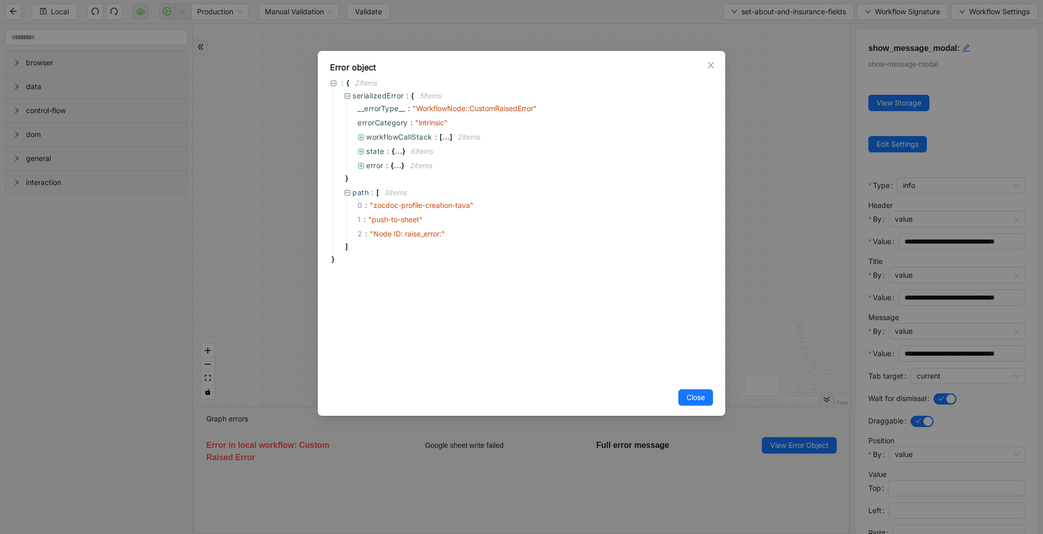  What do you see at coordinates (381, 108) in the screenshot?
I see `span: __errorType__` at bounding box center [381, 108].